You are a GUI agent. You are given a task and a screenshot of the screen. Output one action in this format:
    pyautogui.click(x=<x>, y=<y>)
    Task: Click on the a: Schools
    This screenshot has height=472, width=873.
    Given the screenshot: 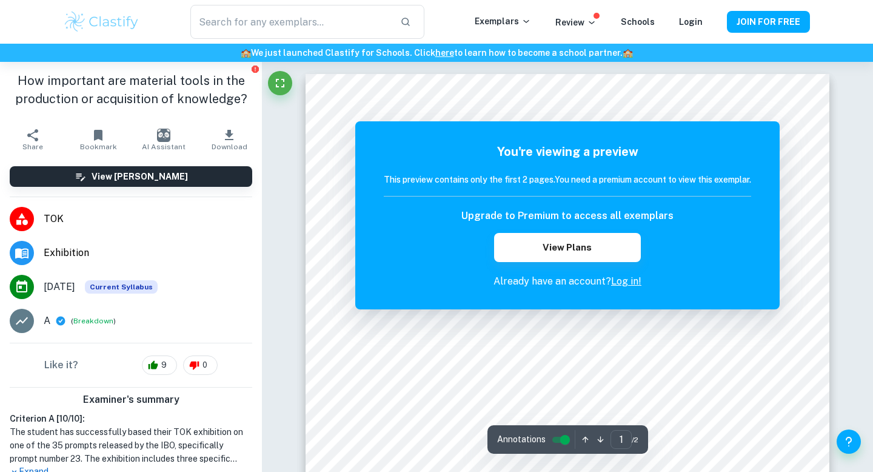 What is the action you would take?
    pyautogui.click(x=638, y=22)
    